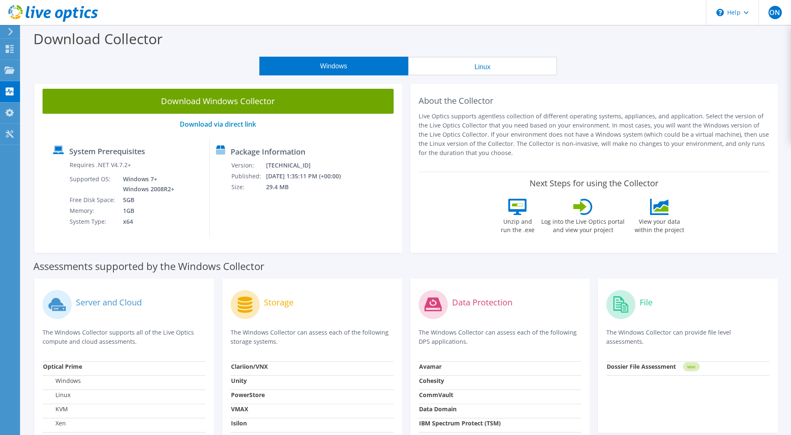 The width and height of the screenshot is (791, 435). Describe the element at coordinates (107, 151) in the screenshot. I see `label: System Prerequisites` at that location.